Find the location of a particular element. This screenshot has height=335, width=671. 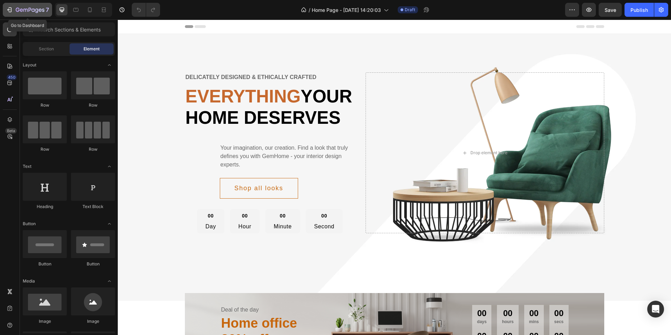

div: Beta is located at coordinates (11, 131).